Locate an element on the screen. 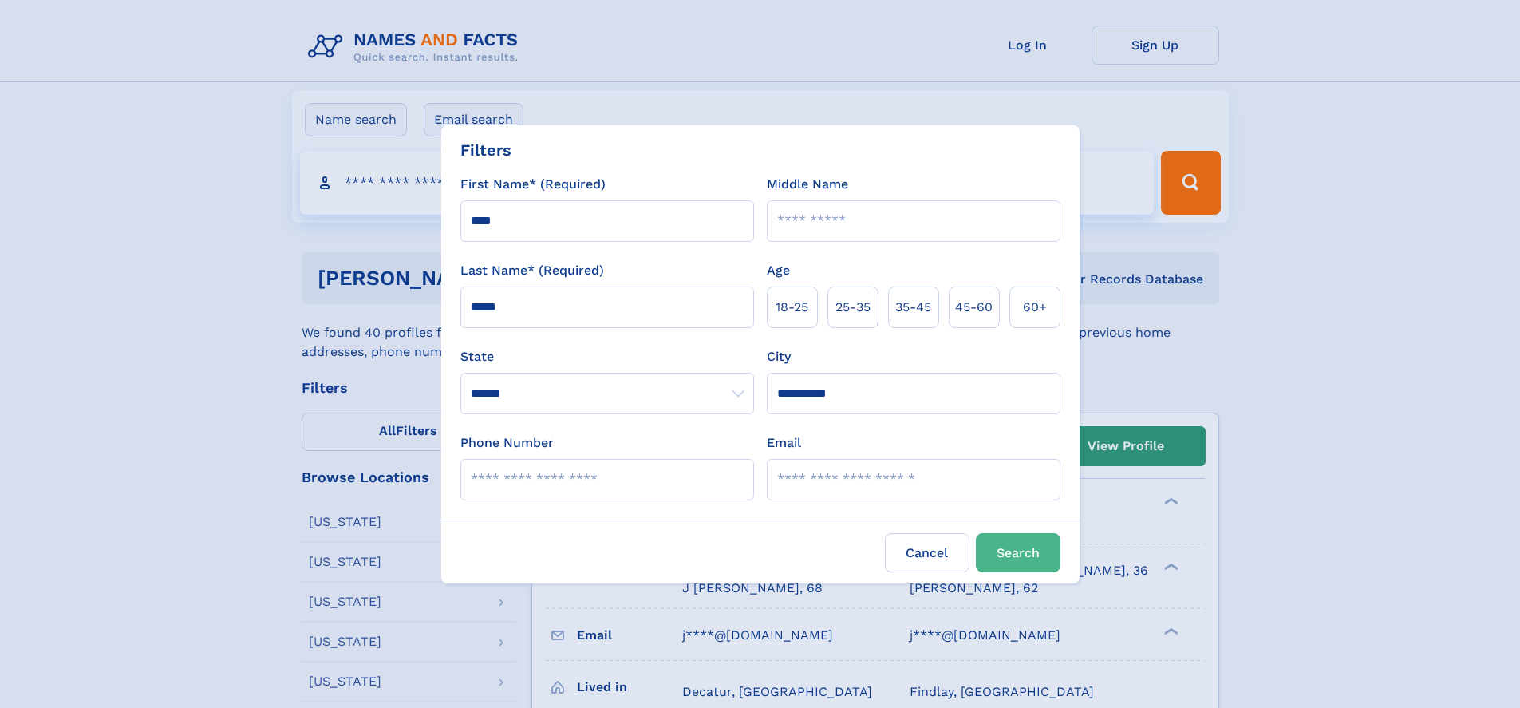 This screenshot has width=1520, height=708. label: City is located at coordinates (779, 357).